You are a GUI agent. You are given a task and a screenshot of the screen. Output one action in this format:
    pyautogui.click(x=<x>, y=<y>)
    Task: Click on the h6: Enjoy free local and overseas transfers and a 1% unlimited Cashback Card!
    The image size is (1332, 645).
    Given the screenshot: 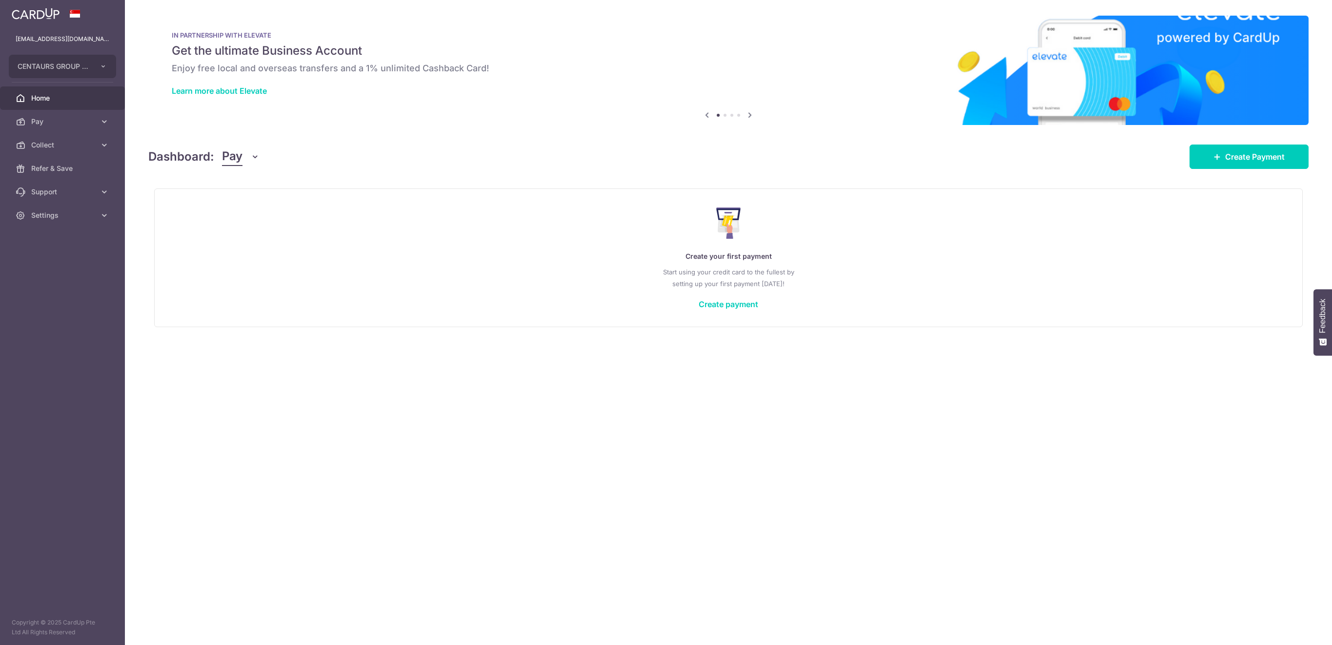 What is the action you would take?
    pyautogui.click(x=728, y=68)
    